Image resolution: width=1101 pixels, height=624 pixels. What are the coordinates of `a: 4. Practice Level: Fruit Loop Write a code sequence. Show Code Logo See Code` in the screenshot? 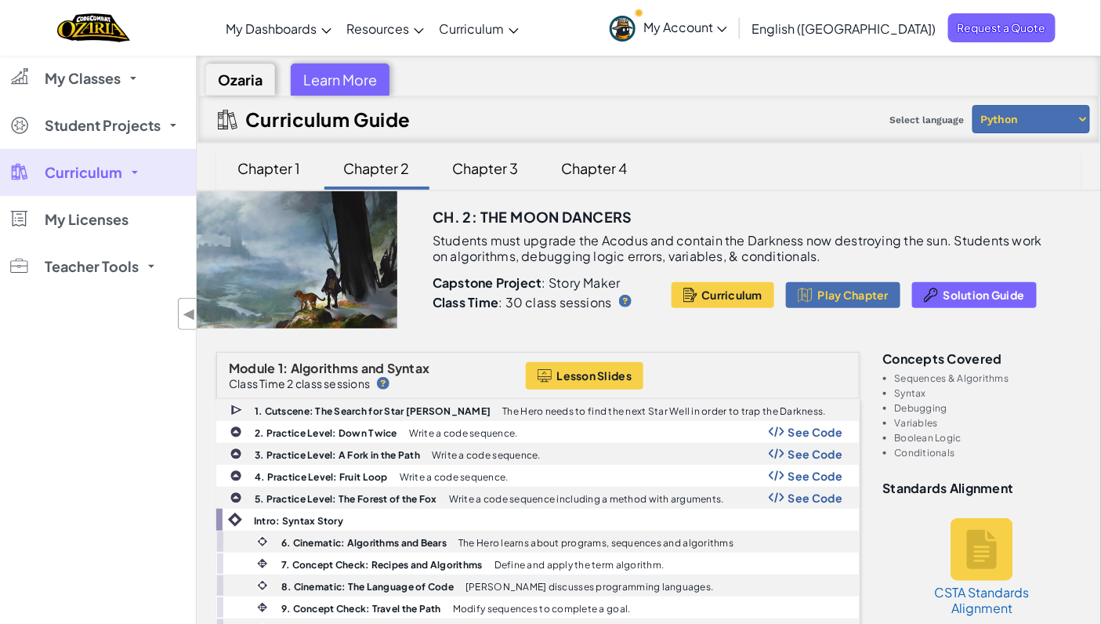 It's located at (537, 475).